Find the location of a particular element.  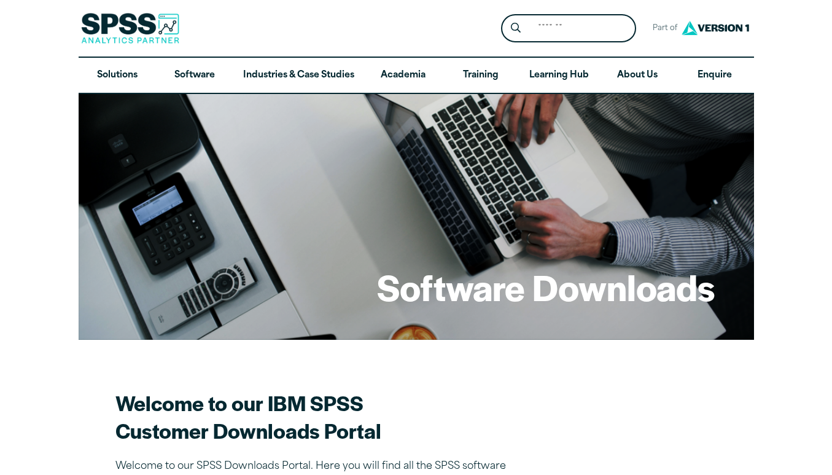

button: Search magnifying glass icon is located at coordinates (515, 28).